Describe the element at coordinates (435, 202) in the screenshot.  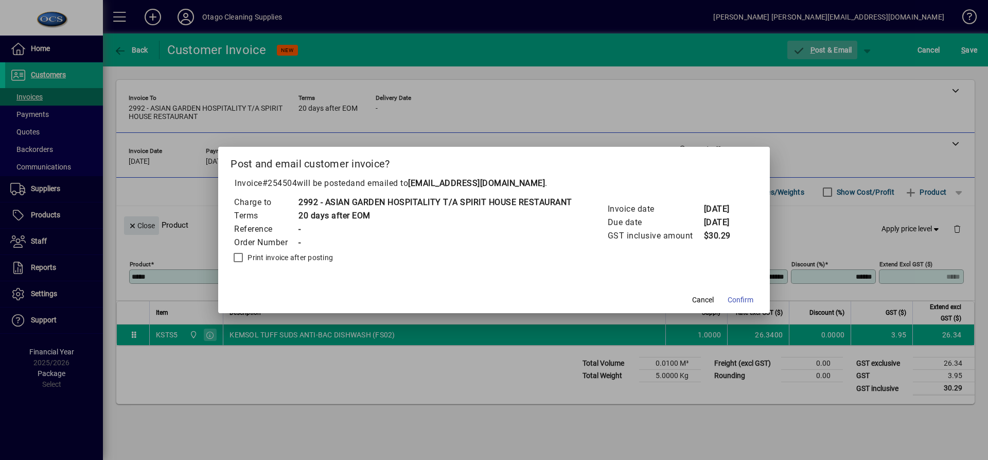
I see `td: 2992 - ASIAN GARDEN HOSPITALITY T/A SPIRIT HOUSE RESTAURANT` at that location.